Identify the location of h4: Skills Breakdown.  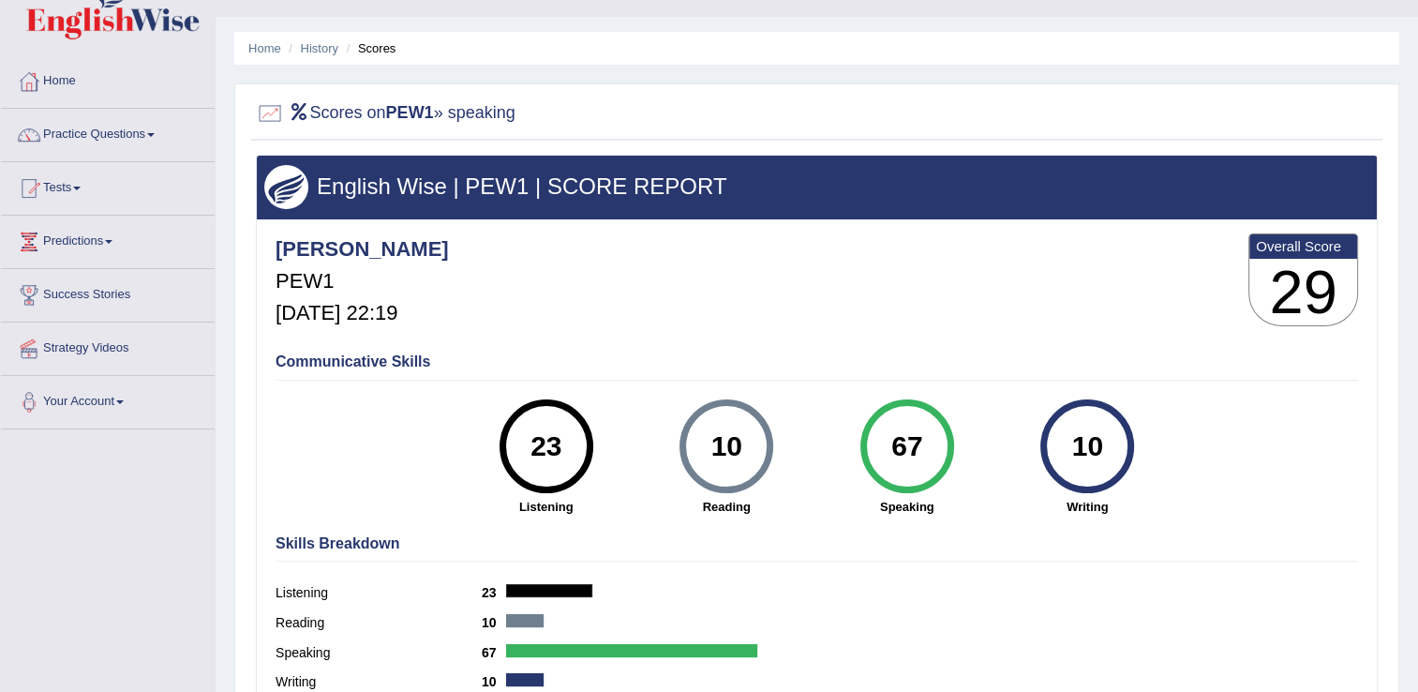
(817, 544).